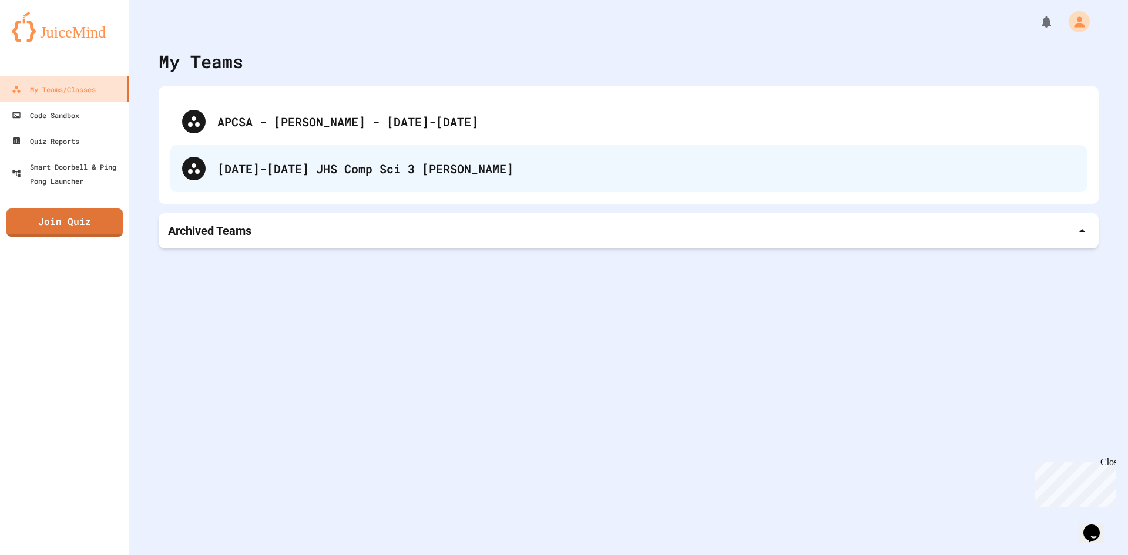 This screenshot has width=1128, height=555. What do you see at coordinates (45, 141) in the screenshot?
I see `div: Quiz Reports` at bounding box center [45, 141].